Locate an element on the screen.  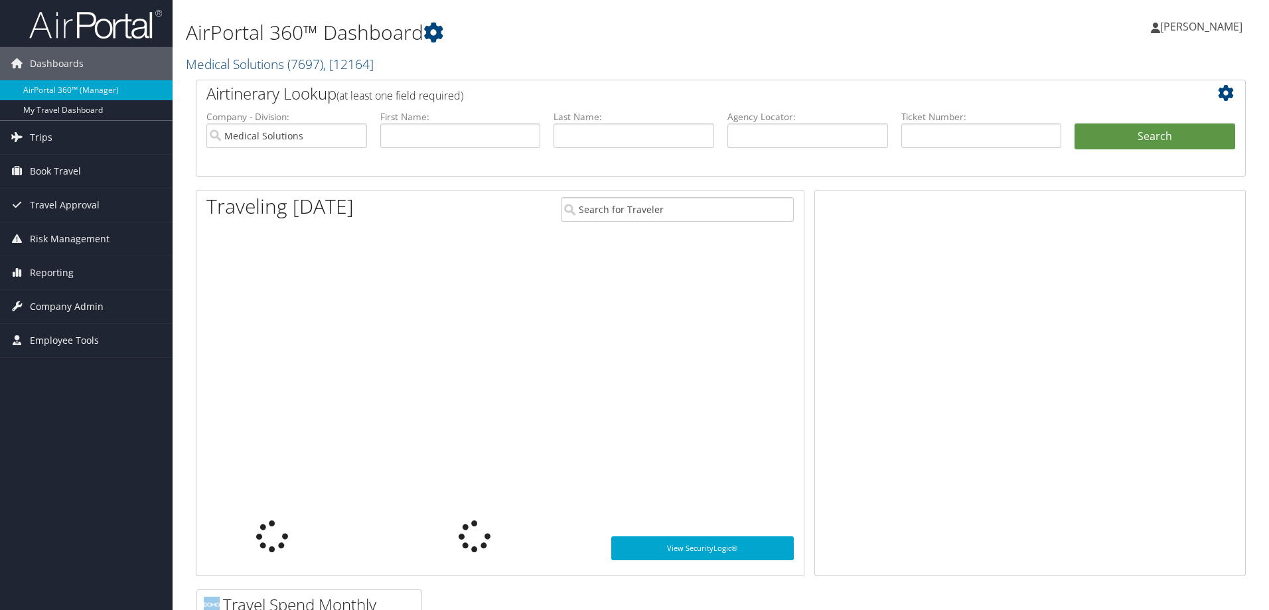
label: Agency Locator: is located at coordinates (807, 117).